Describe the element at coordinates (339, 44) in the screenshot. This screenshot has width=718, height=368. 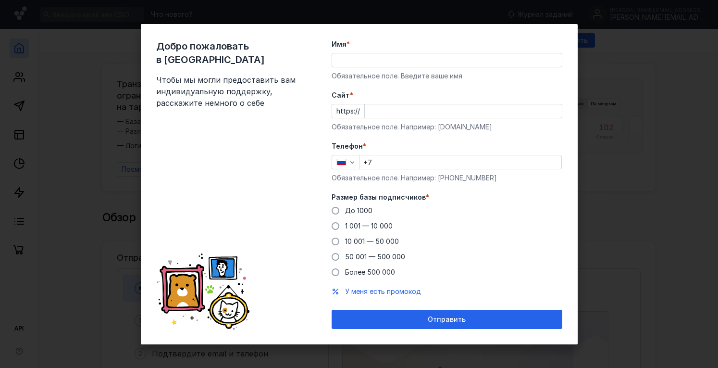
I see `span: Имя` at that location.